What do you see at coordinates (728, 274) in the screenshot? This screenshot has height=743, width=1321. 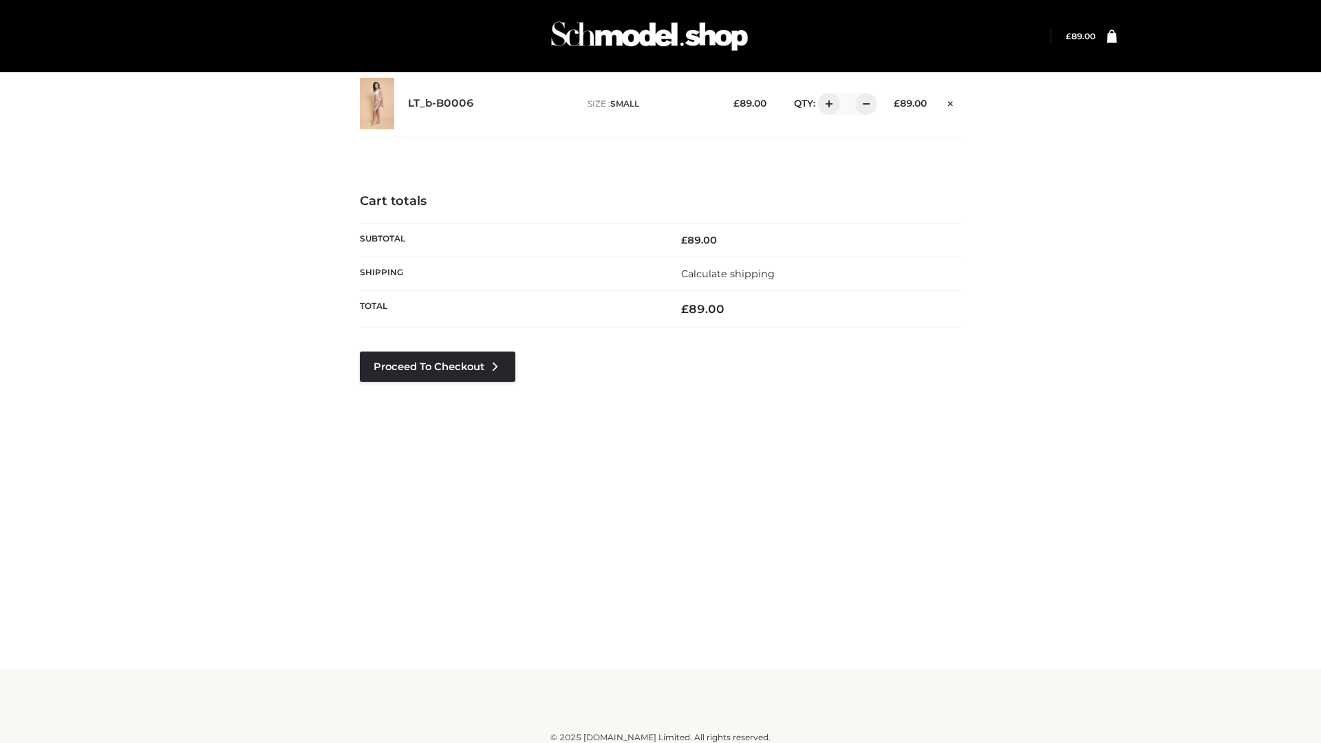 I see `a: Calculate shipping` at bounding box center [728, 274].